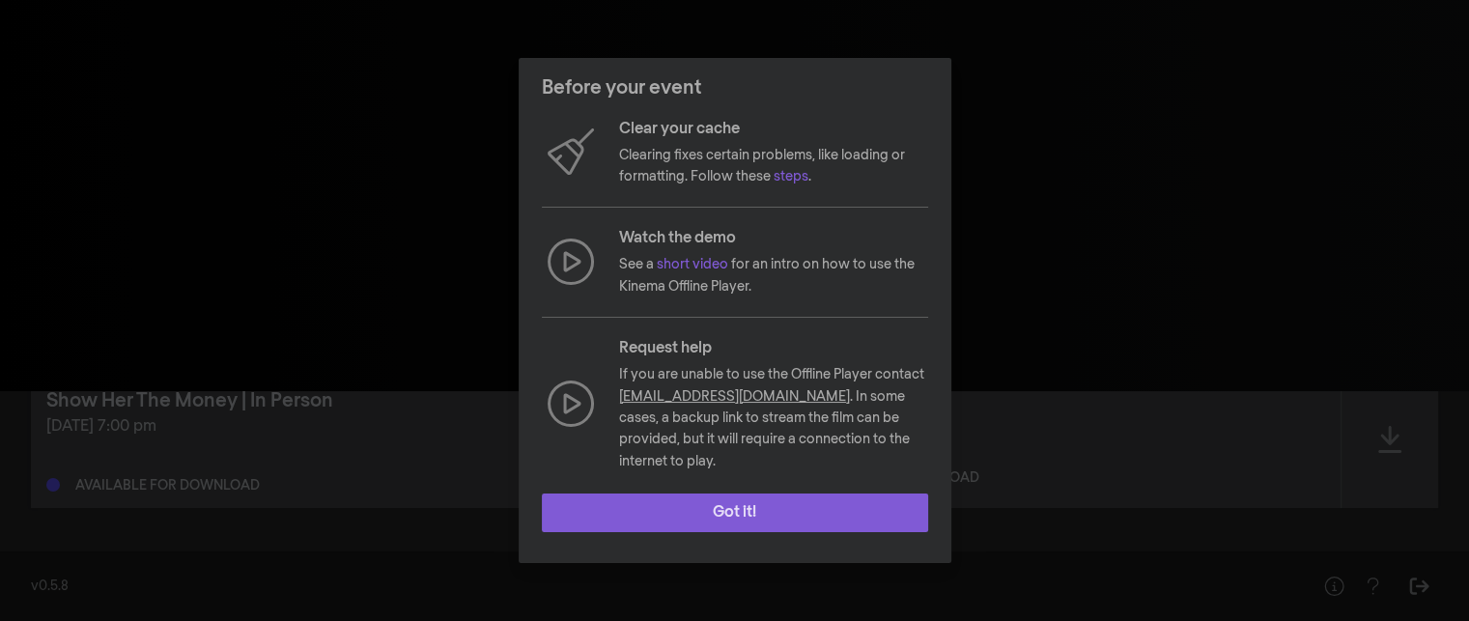 This screenshot has width=1469, height=621. What do you see at coordinates (735, 88) in the screenshot?
I see `header: Before your event` at bounding box center [735, 88].